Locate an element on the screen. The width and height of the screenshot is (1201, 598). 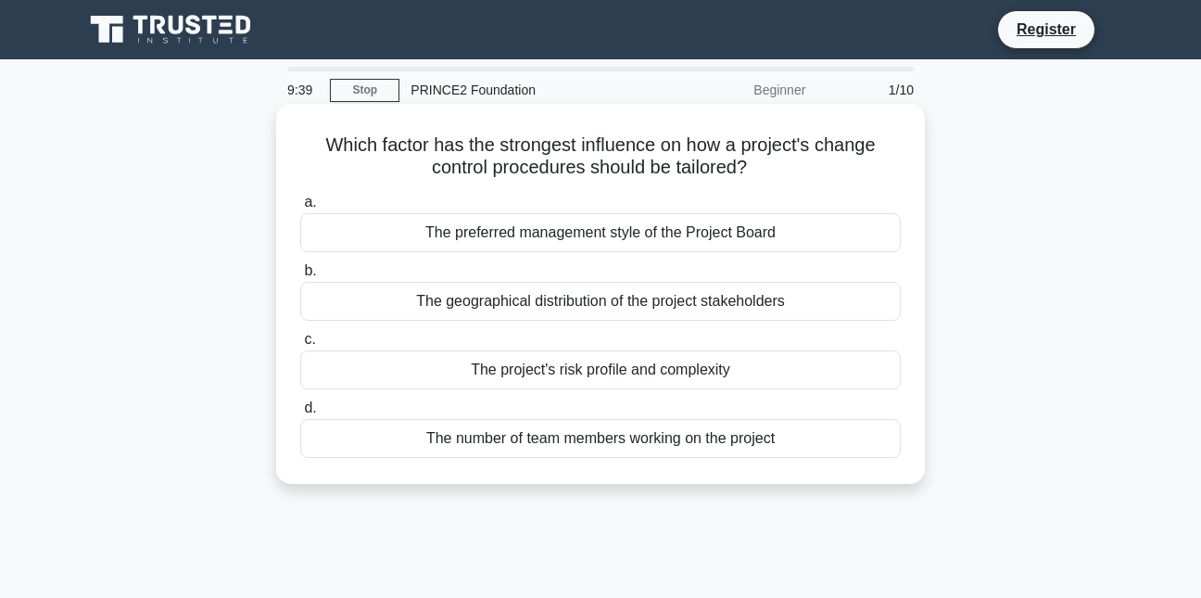
div: The project's risk profile and complexity is located at coordinates (601, 370).